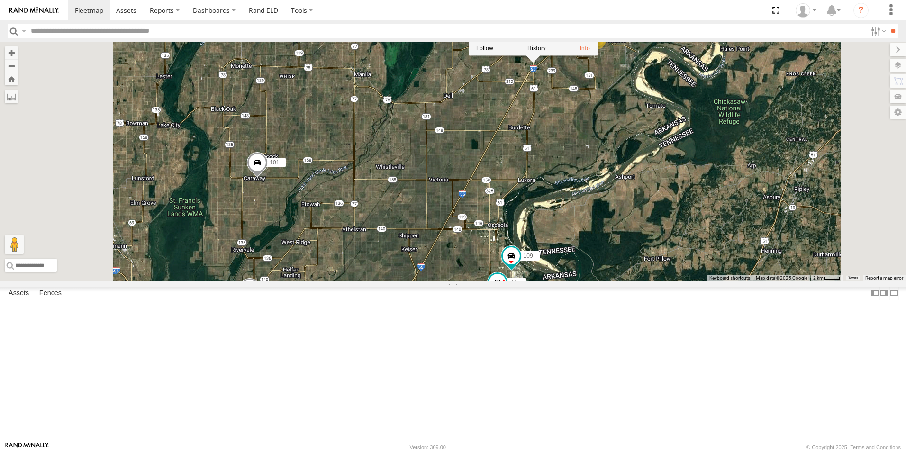 This screenshot has height=452, width=906. I want to click on div: Craig King, so click(806, 10).